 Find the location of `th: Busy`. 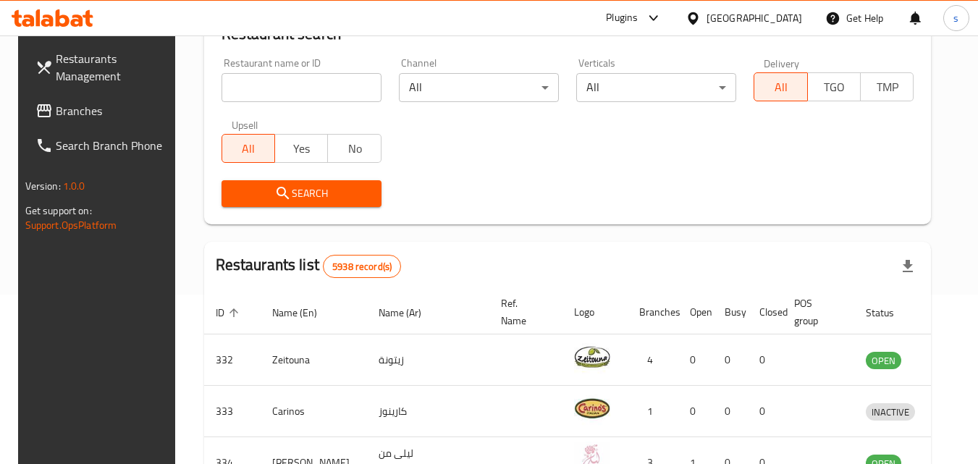

th: Busy is located at coordinates (730, 312).